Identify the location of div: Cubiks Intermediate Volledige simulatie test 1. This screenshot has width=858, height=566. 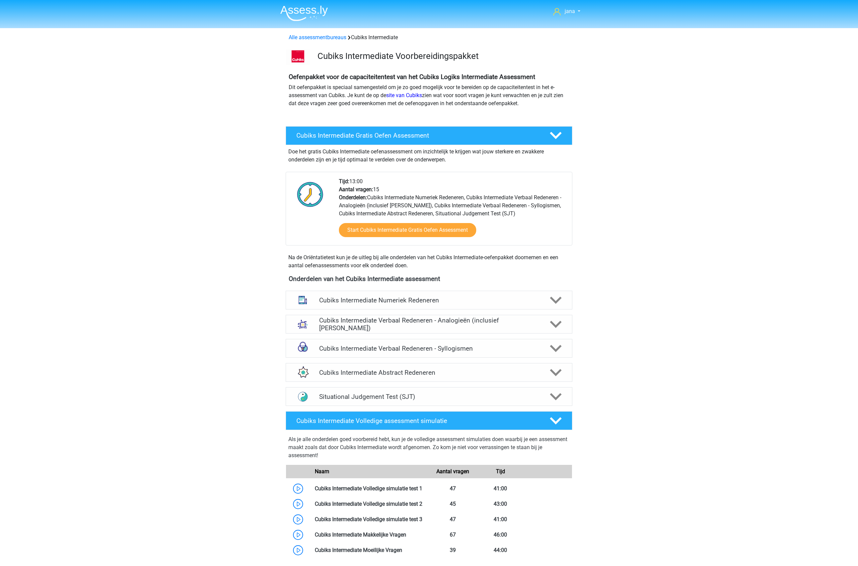
(369, 489).